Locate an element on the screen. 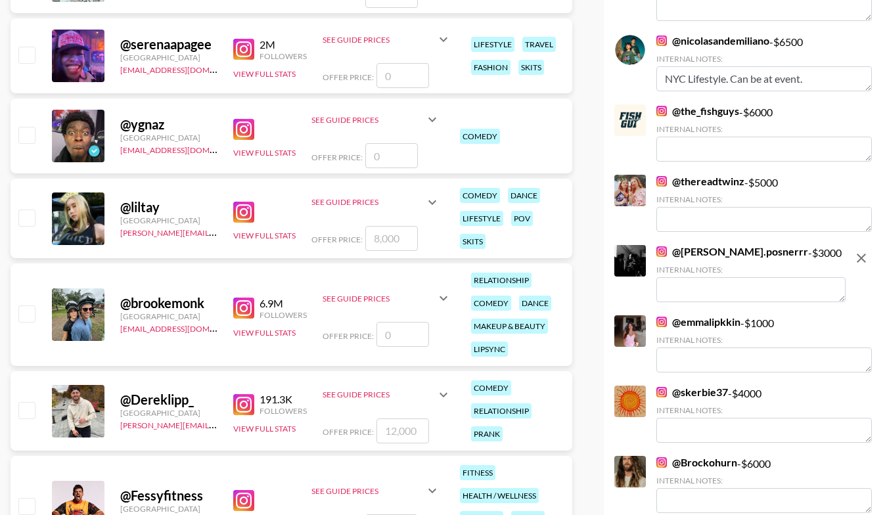 This screenshot has width=885, height=515. a: @the_fishguys is located at coordinates (698, 111).